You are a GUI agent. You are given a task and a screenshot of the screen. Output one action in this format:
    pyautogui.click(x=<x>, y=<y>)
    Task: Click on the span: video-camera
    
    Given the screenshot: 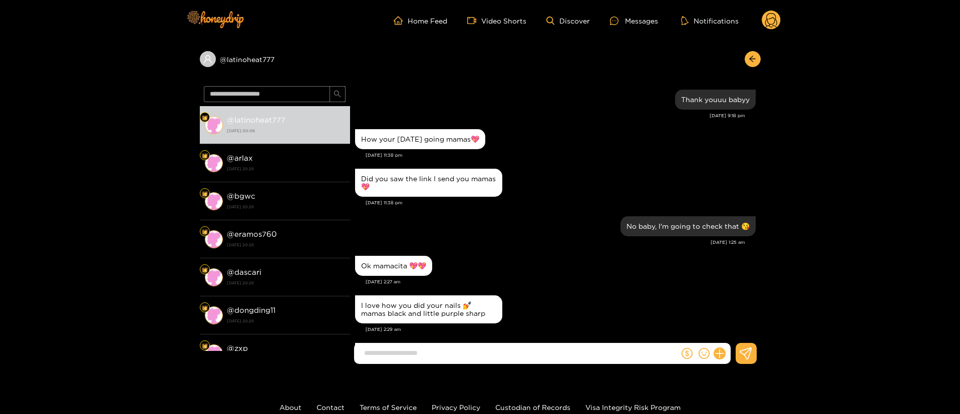 What is the action you would take?
    pyautogui.click(x=474, y=21)
    